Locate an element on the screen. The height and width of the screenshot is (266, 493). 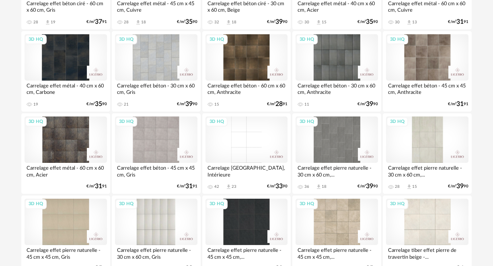
div: Carrelage effet béton - 30 cm x 60 cm, Gris is located at coordinates (156, 89).